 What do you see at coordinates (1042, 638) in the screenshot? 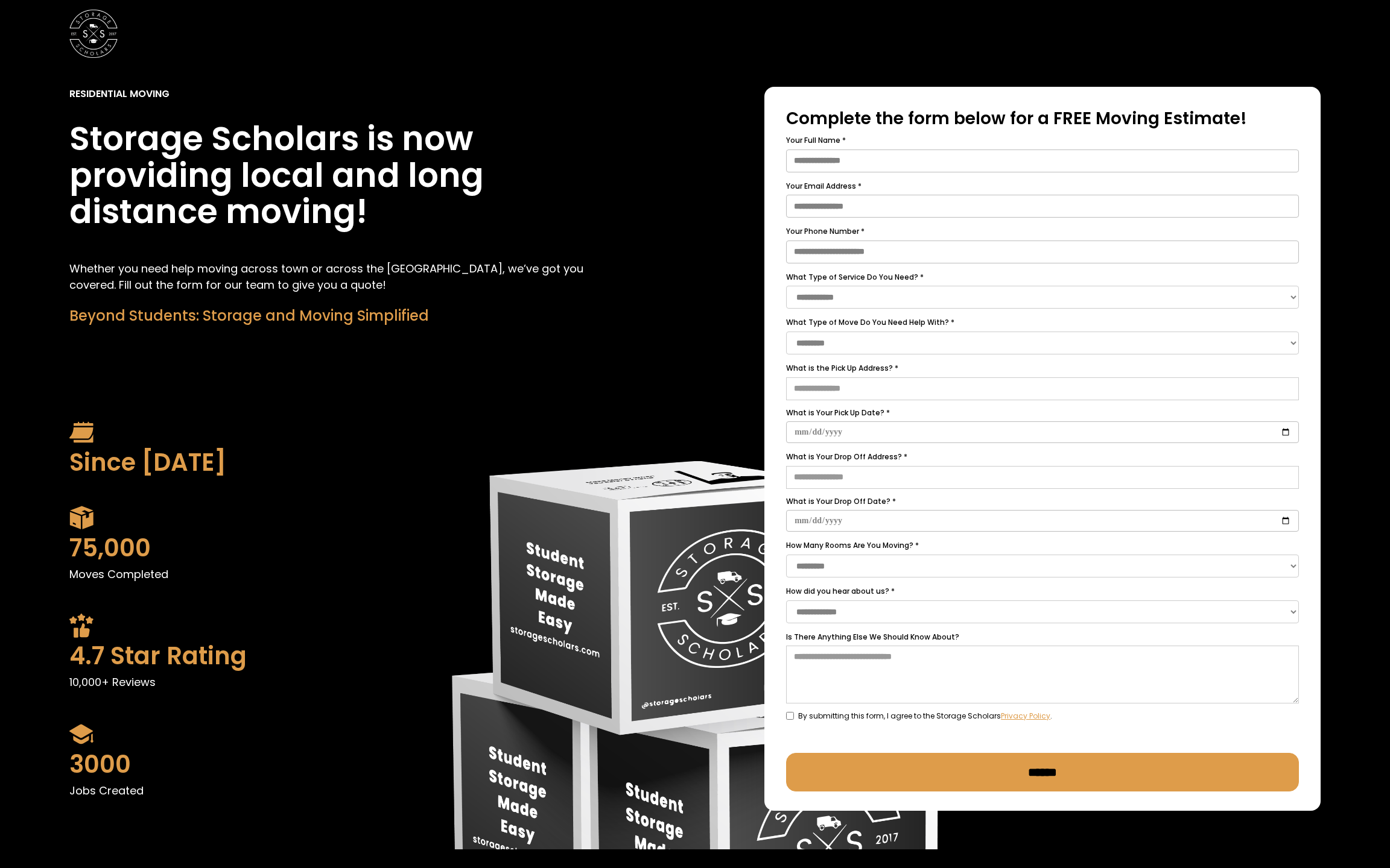
I see `label: Is There Anything Else We Should Know About?` at bounding box center [1042, 638].